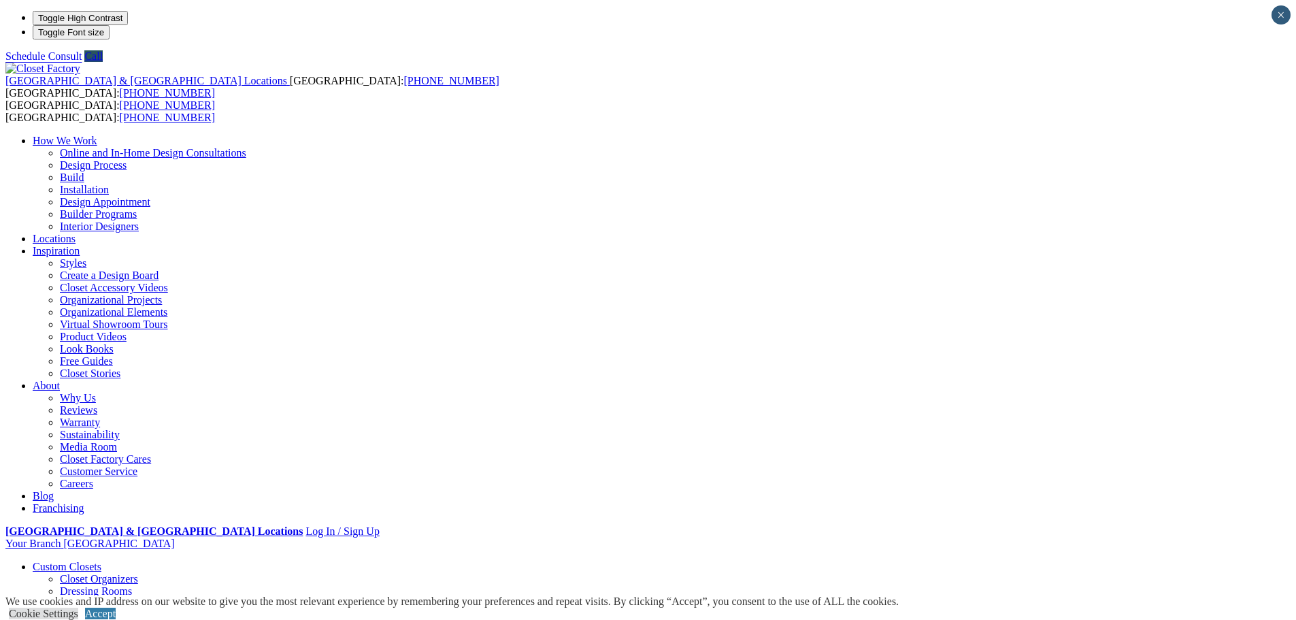  Describe the element at coordinates (86, 348) in the screenshot. I see `a: Look Books` at that location.